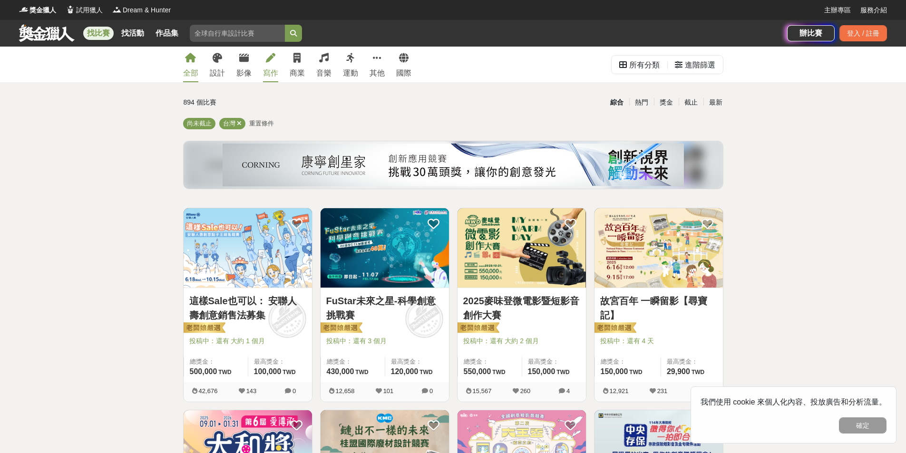  What do you see at coordinates (38, 10) in the screenshot?
I see `a: Logo獎金獵人` at bounding box center [38, 10].